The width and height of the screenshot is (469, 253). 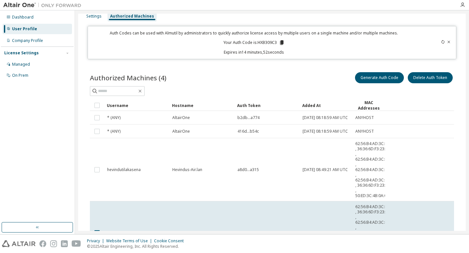 What do you see at coordinates (249, 233) in the screenshot?
I see `span: 6ebd...63be` at bounding box center [249, 233].